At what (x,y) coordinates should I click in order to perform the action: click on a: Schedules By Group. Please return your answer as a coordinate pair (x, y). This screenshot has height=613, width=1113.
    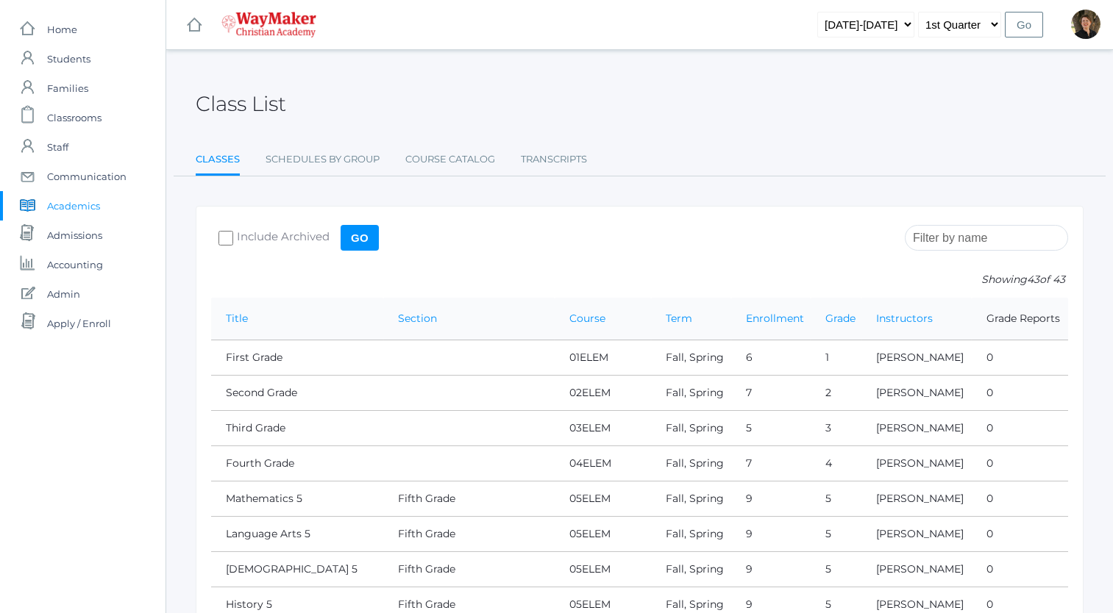
    Looking at the image, I should click on (322, 160).